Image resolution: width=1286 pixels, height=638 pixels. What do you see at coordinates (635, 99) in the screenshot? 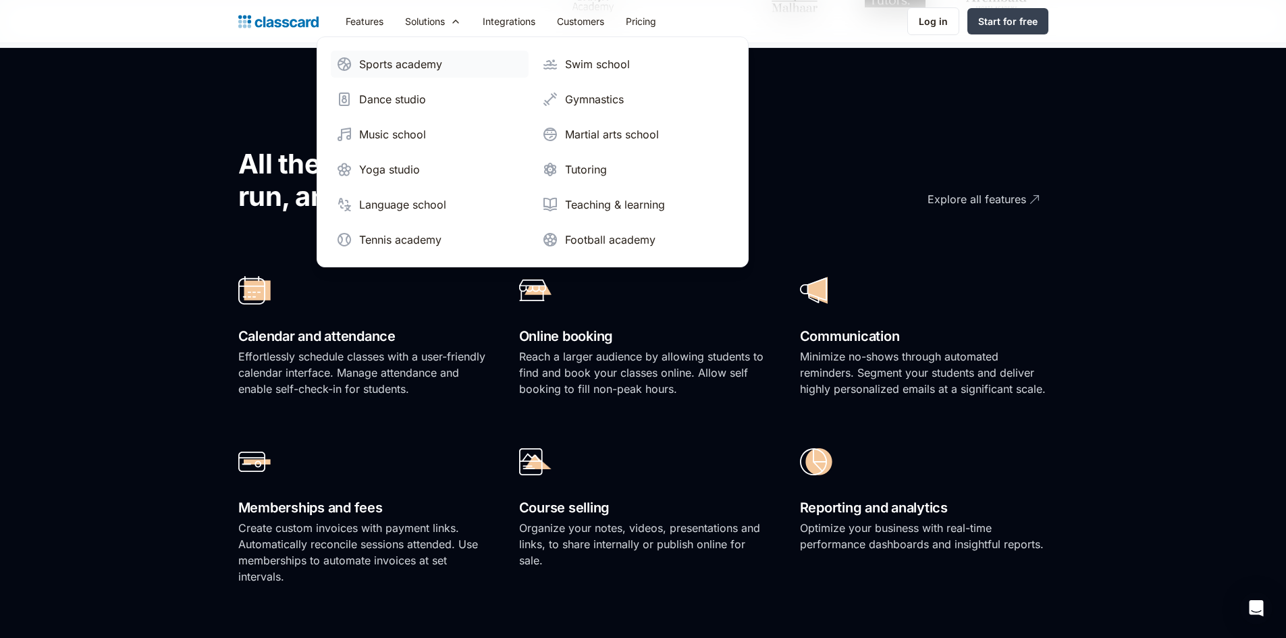
I see `a: Gymnastics` at bounding box center [635, 99].